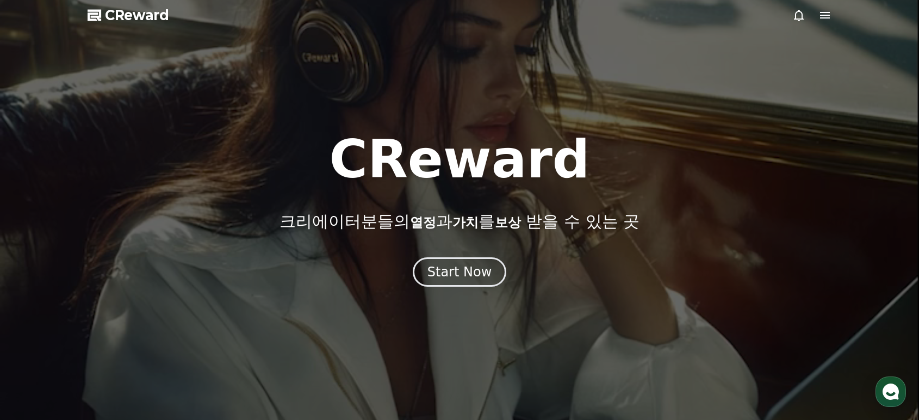 The width and height of the screenshot is (919, 420). What do you see at coordinates (460, 273) in the screenshot?
I see `a: Start Now` at bounding box center [460, 273].